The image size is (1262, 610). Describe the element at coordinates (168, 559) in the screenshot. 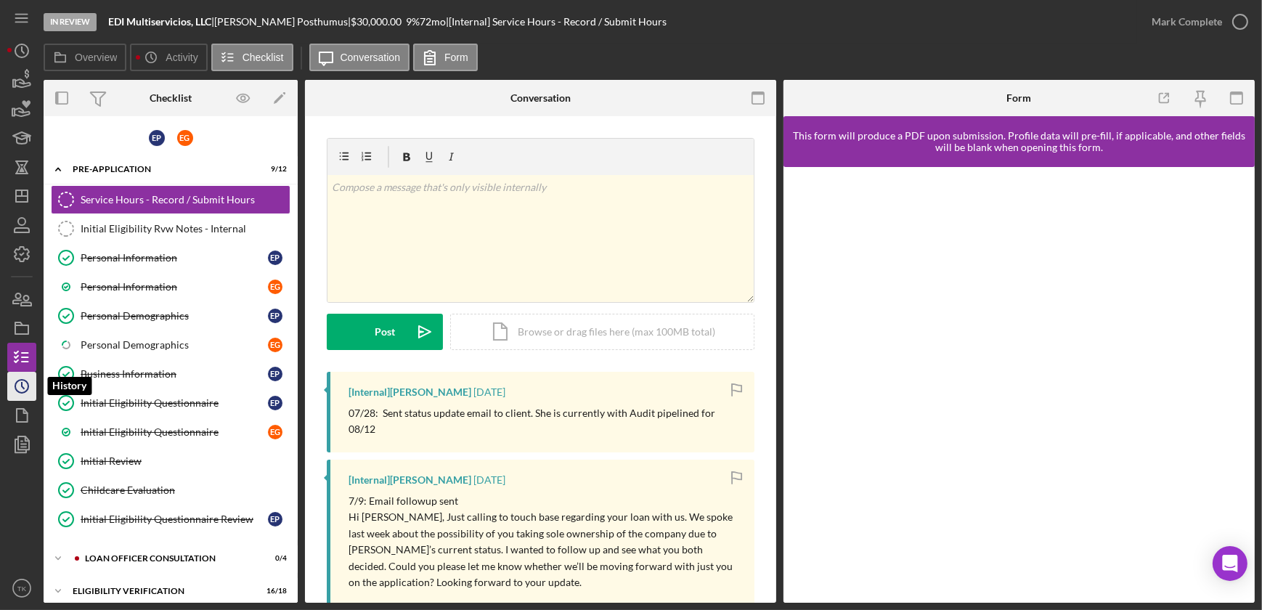

I see `div: Loan Officer Consultation` at that location.